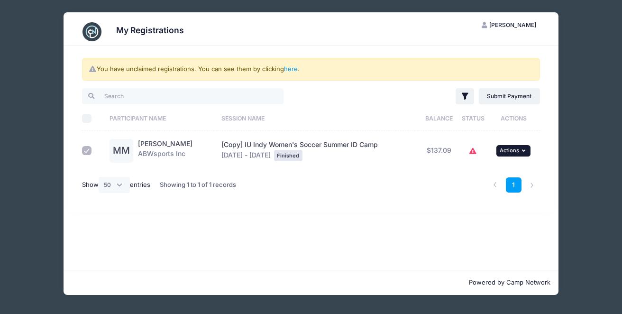 The height and width of the screenshot is (314, 622). I want to click on div: Finished, so click(288, 155).